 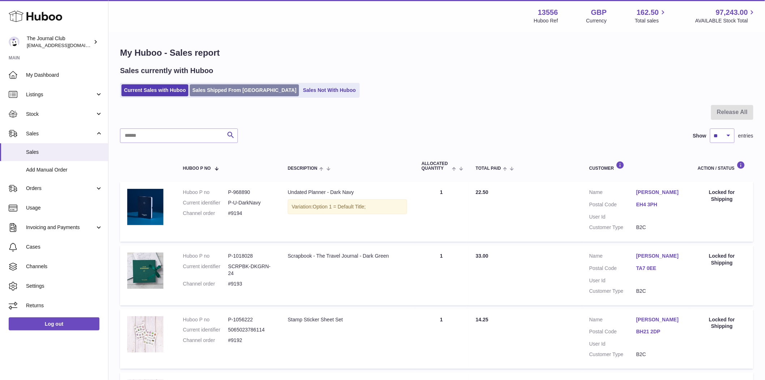 What do you see at coordinates (145, 270) in the screenshot?
I see `img: 135561733127634.png` at bounding box center [145, 270].